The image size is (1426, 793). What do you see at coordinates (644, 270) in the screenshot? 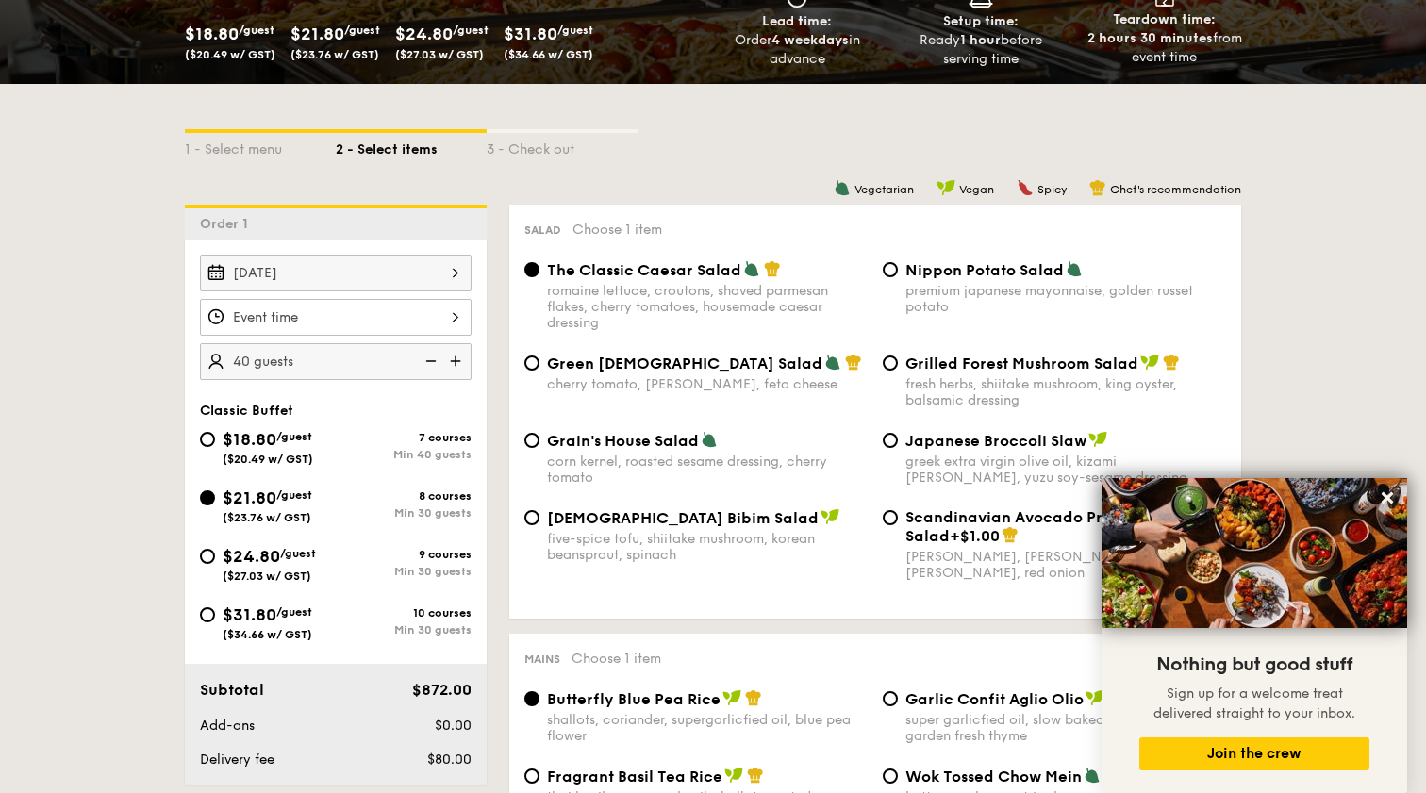
I see `span: The Classic Caesar Salad` at bounding box center [644, 270].